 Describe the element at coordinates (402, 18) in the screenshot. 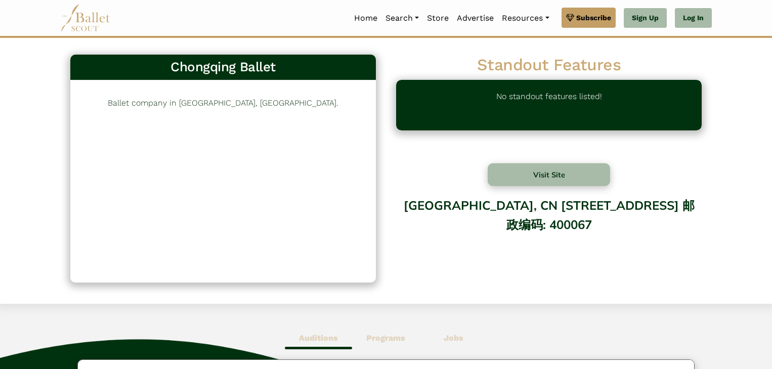

I see `a: Search` at that location.